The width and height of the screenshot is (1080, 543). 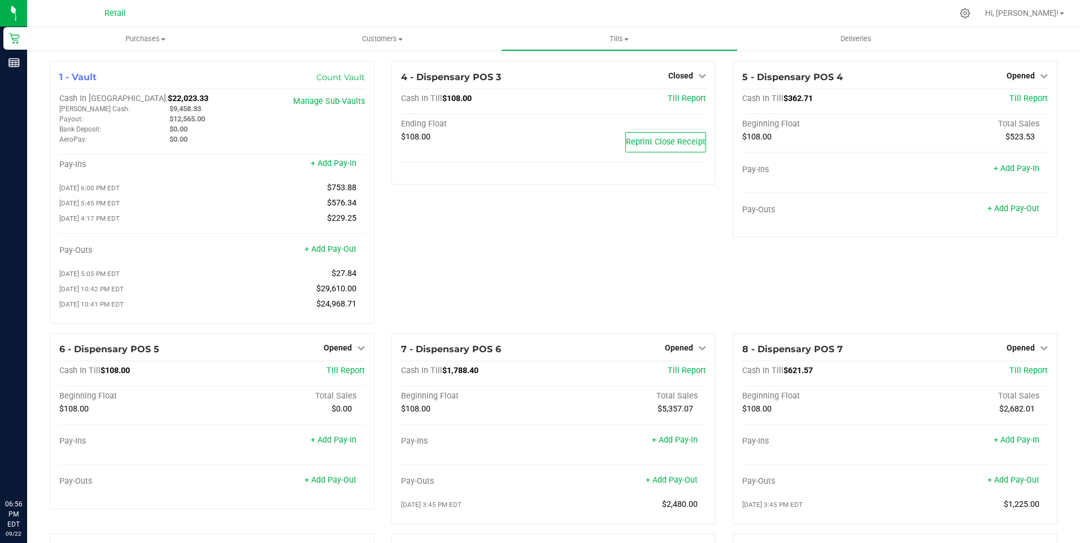 What do you see at coordinates (342, 203) in the screenshot?
I see `span: $576.34` at bounding box center [342, 203].